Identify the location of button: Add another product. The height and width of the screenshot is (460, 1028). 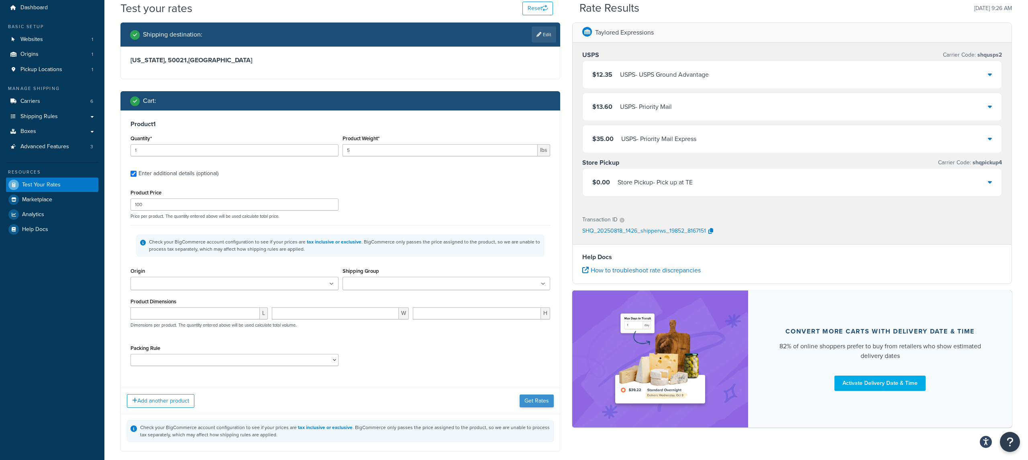
(161, 401).